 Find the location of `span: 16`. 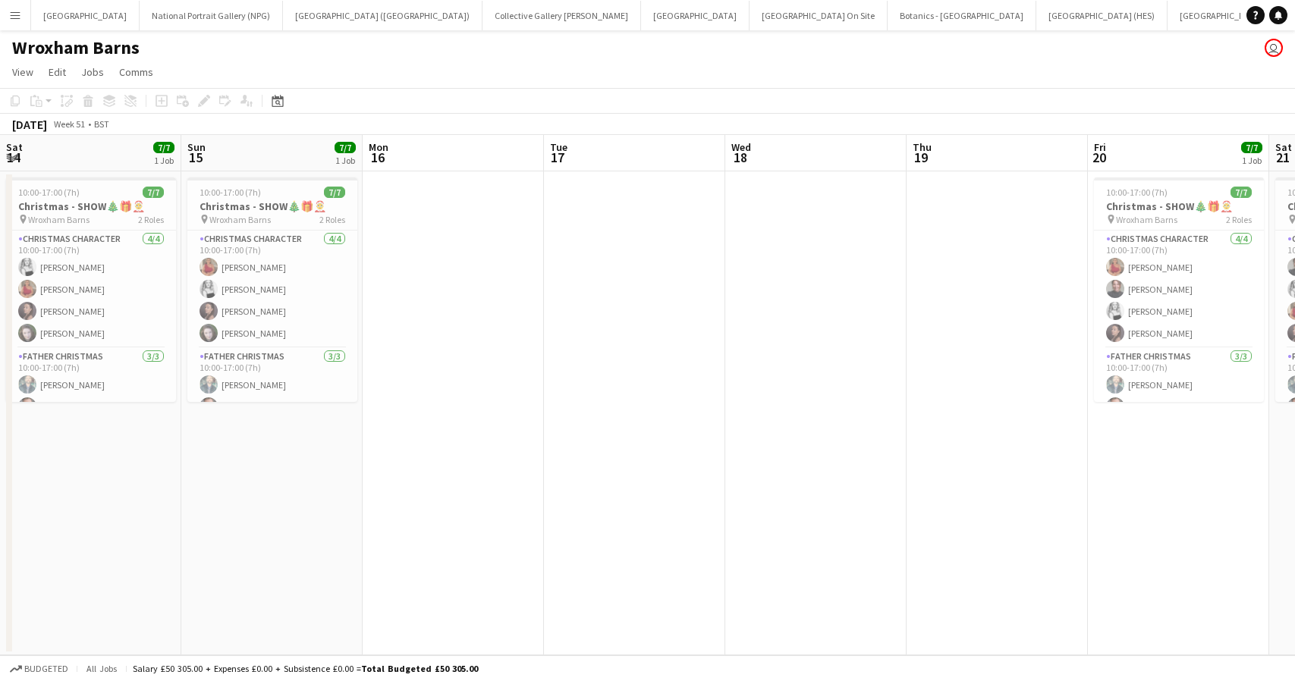

span: 16 is located at coordinates (377, 157).